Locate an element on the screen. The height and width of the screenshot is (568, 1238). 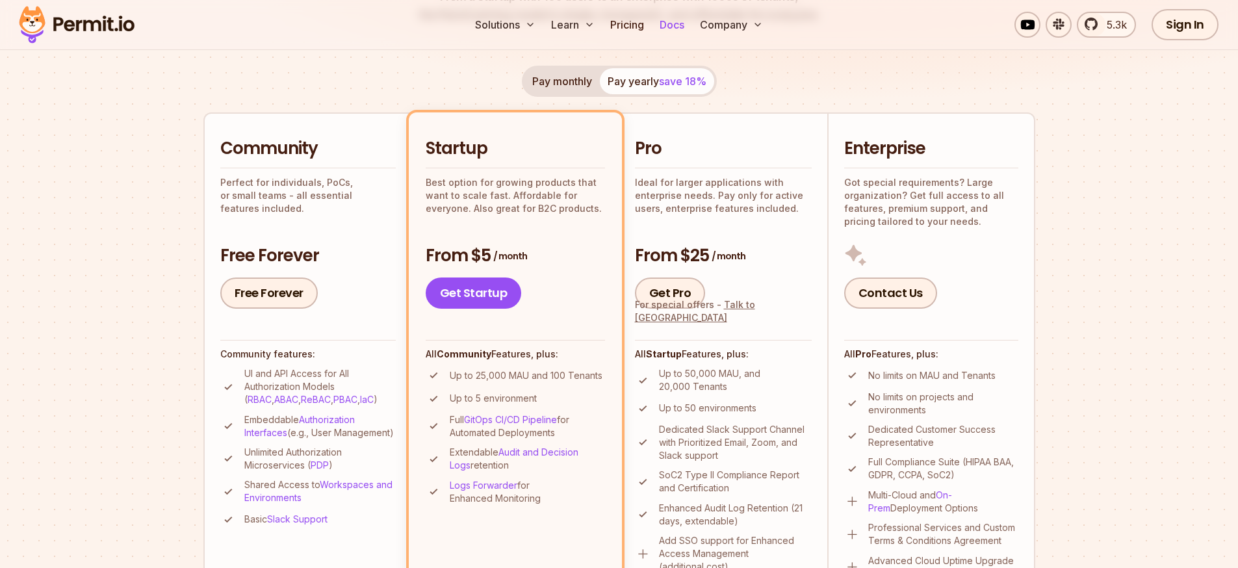
p: Got special requirements? Large organization? Get full access to all features, premium support, a... is located at coordinates (932, 202).